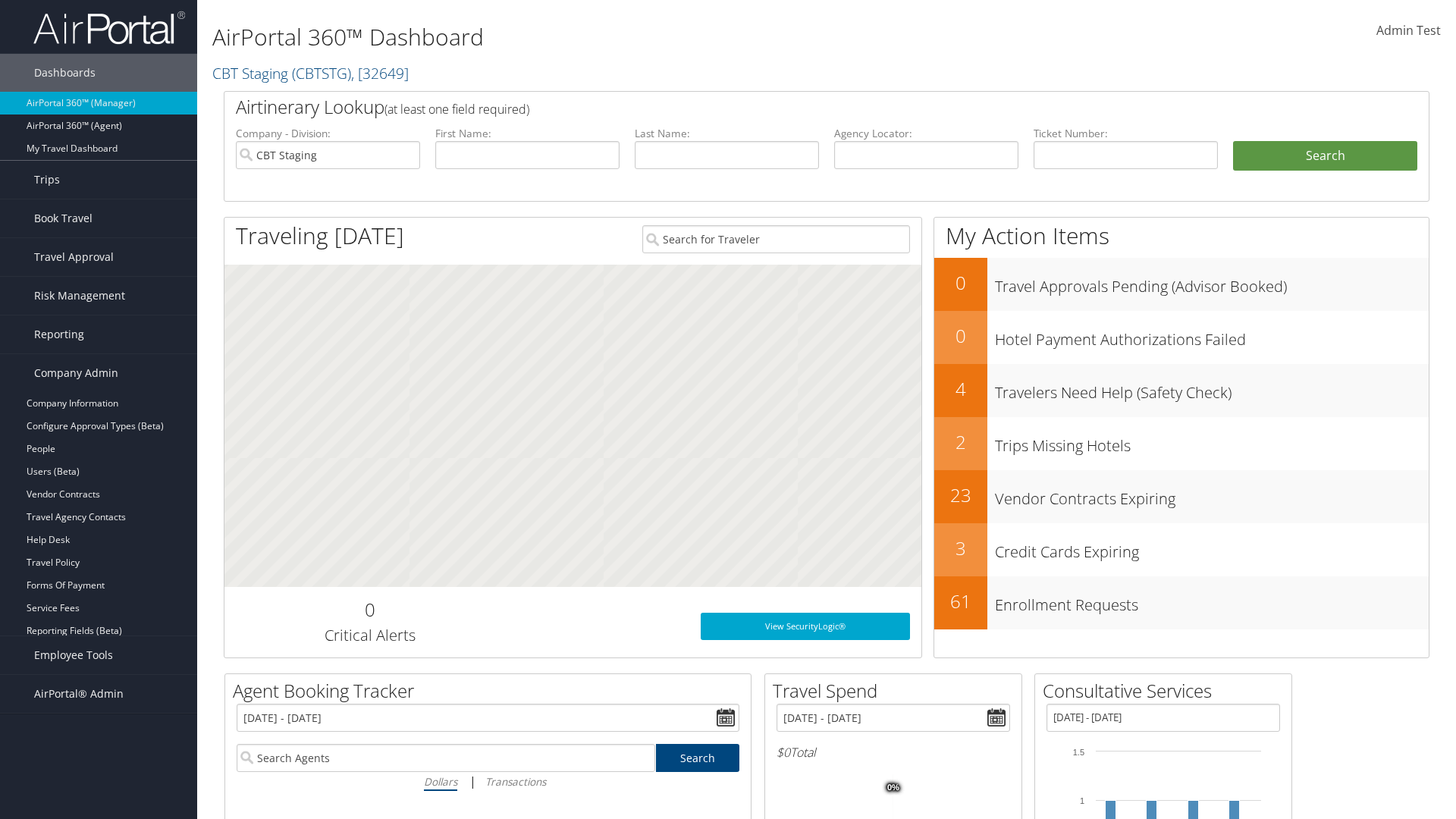 The image size is (1456, 819). I want to click on span: Risk Management, so click(80, 296).